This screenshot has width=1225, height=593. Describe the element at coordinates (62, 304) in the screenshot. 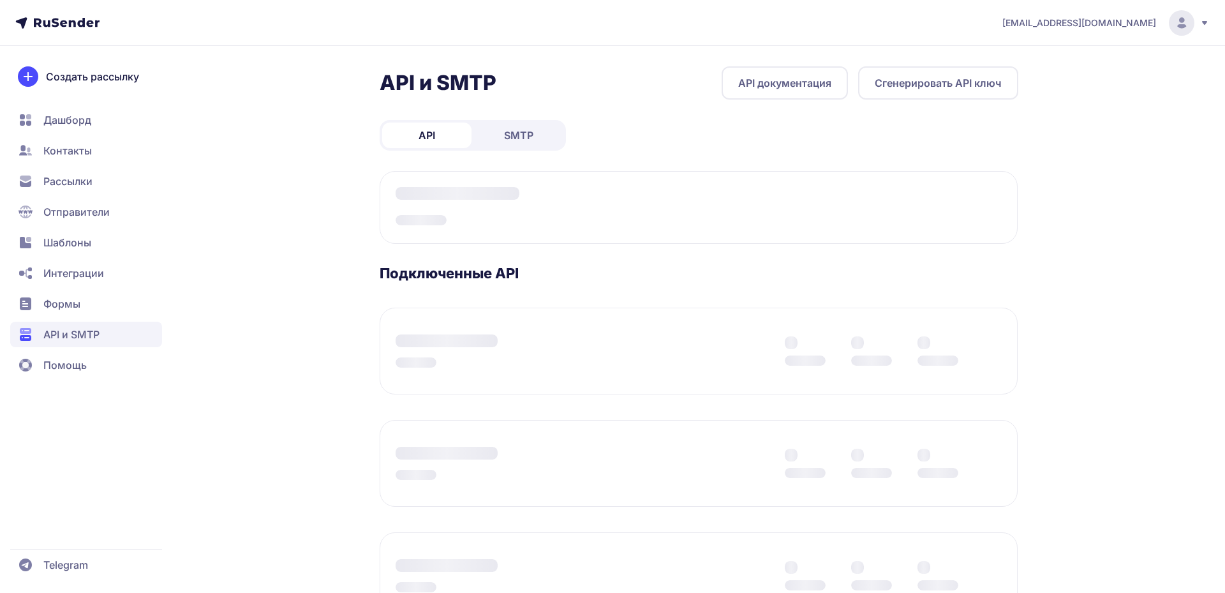

I see `span: Формы` at that location.